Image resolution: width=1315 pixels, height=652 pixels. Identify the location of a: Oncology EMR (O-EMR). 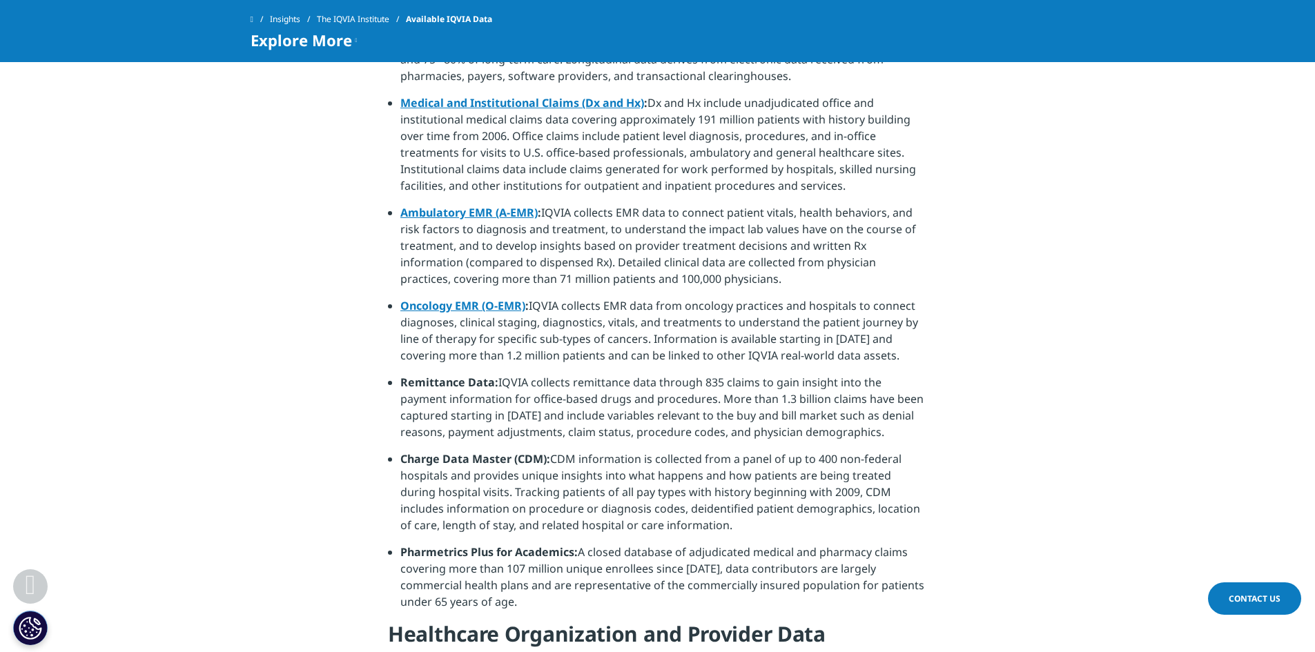
(463, 306).